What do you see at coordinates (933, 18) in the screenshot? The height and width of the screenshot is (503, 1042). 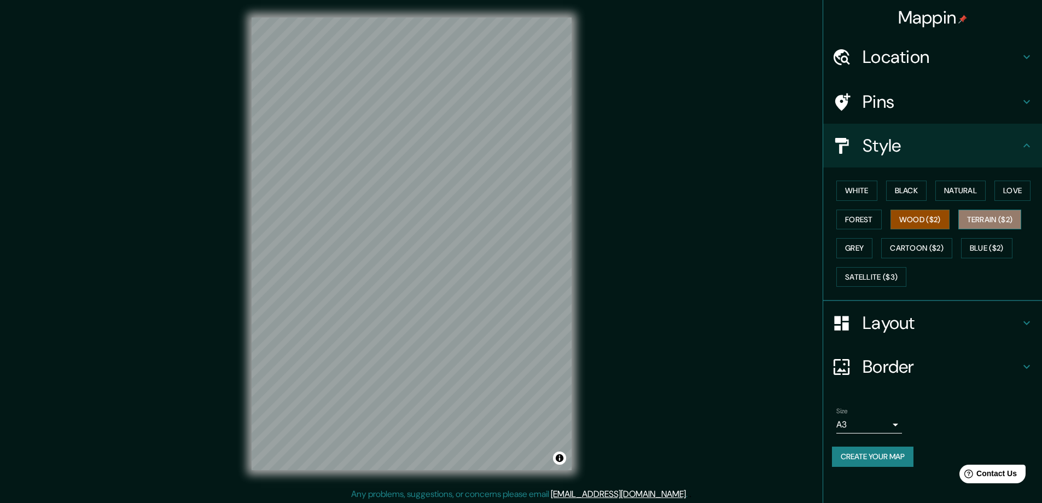 I see `h4: Mappin` at bounding box center [933, 18].